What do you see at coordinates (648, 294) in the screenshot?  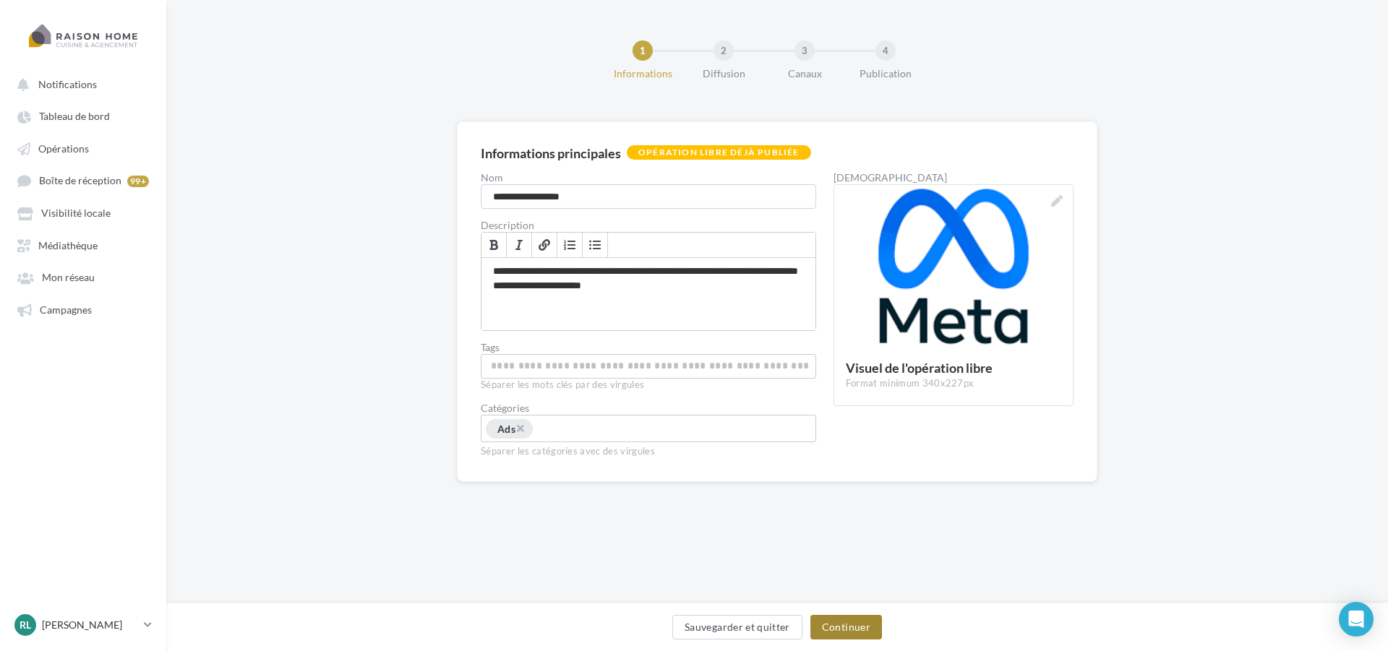 I see `div: Permet de préciser les enjeux de la campagne à vos affiliés` at bounding box center [648, 294].